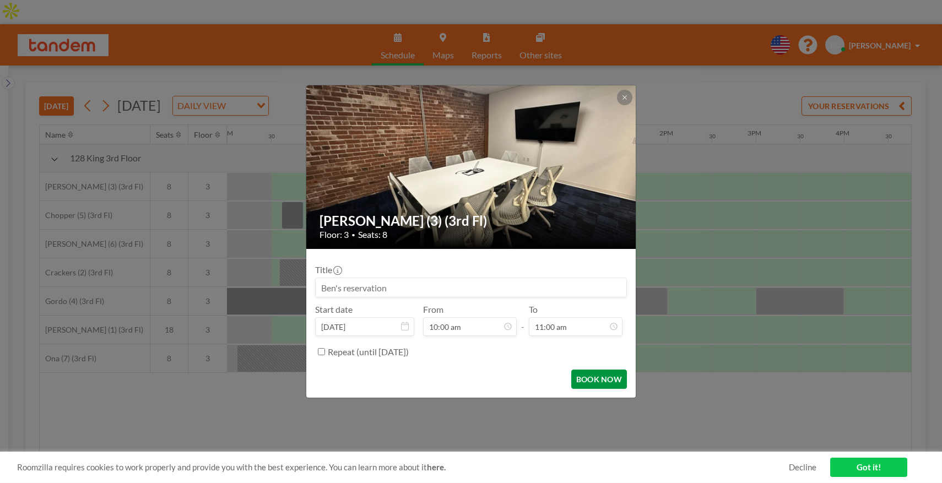  What do you see at coordinates (334, 235) in the screenshot?
I see `span: Floor: 3` at bounding box center [334, 235].